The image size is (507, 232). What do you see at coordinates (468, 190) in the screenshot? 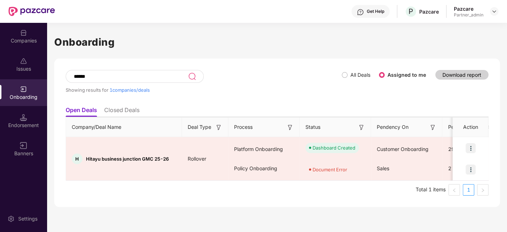
I see `a: 1` at bounding box center [468, 190].